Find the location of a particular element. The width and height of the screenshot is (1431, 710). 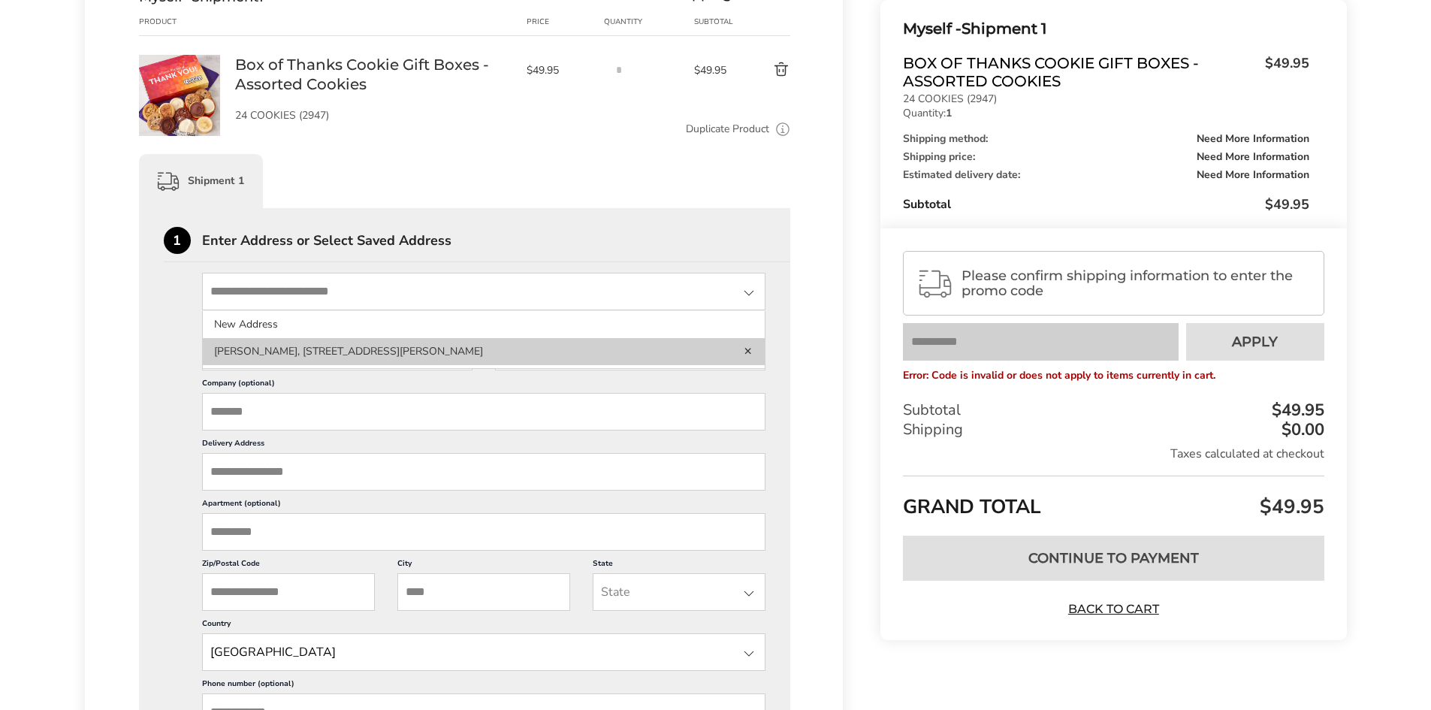

p: Quantity: is located at coordinates (1106, 113).